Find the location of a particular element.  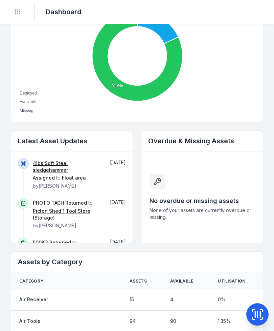

a: PHOTO TACH is located at coordinates (48, 203).